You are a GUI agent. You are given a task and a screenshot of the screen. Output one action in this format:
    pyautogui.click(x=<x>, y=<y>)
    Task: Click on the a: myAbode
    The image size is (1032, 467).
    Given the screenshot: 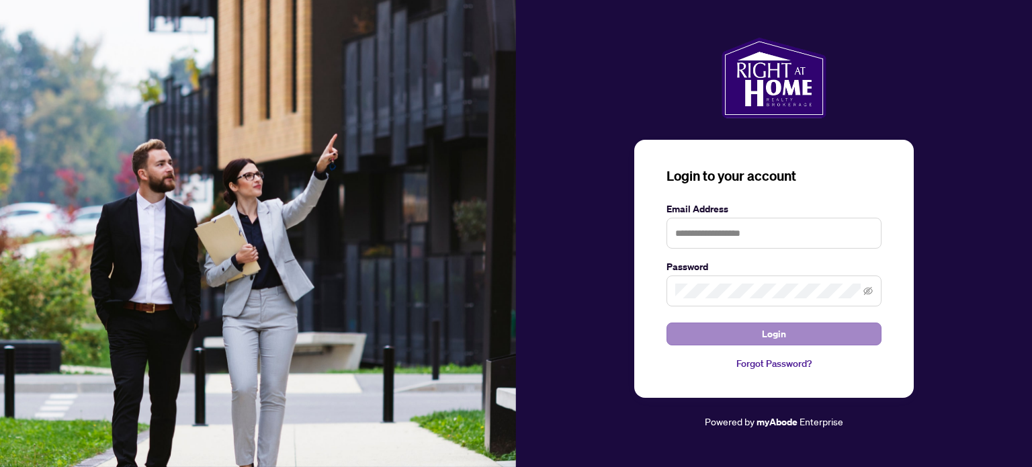 What is the action you would take?
    pyautogui.click(x=777, y=422)
    